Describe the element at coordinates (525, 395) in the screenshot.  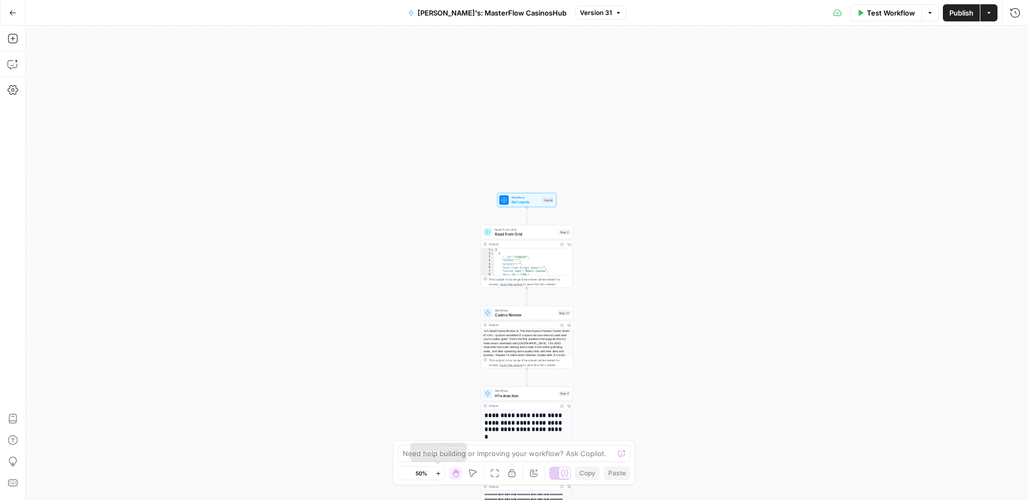
I see `span: H1 extraction` at that location.